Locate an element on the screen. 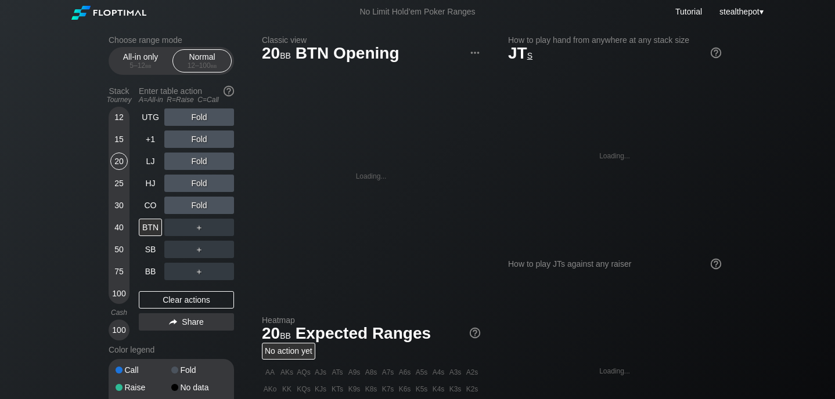 This screenshot has width=835, height=399. div: Call is located at coordinates (143, 370).